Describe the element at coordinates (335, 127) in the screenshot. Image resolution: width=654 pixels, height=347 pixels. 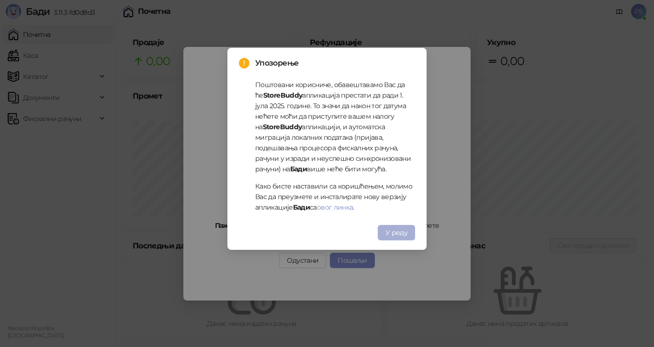
I see `p: Поштовани корисниче, обавештавамо Вас да ће апликација престати да ради 1. јула 2025. године. То ...` at that location.